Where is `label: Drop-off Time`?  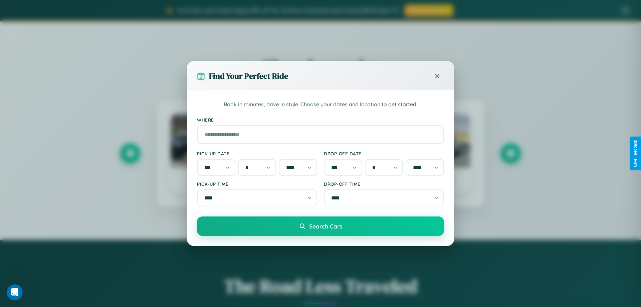
label: Drop-off Time is located at coordinates (384, 184).